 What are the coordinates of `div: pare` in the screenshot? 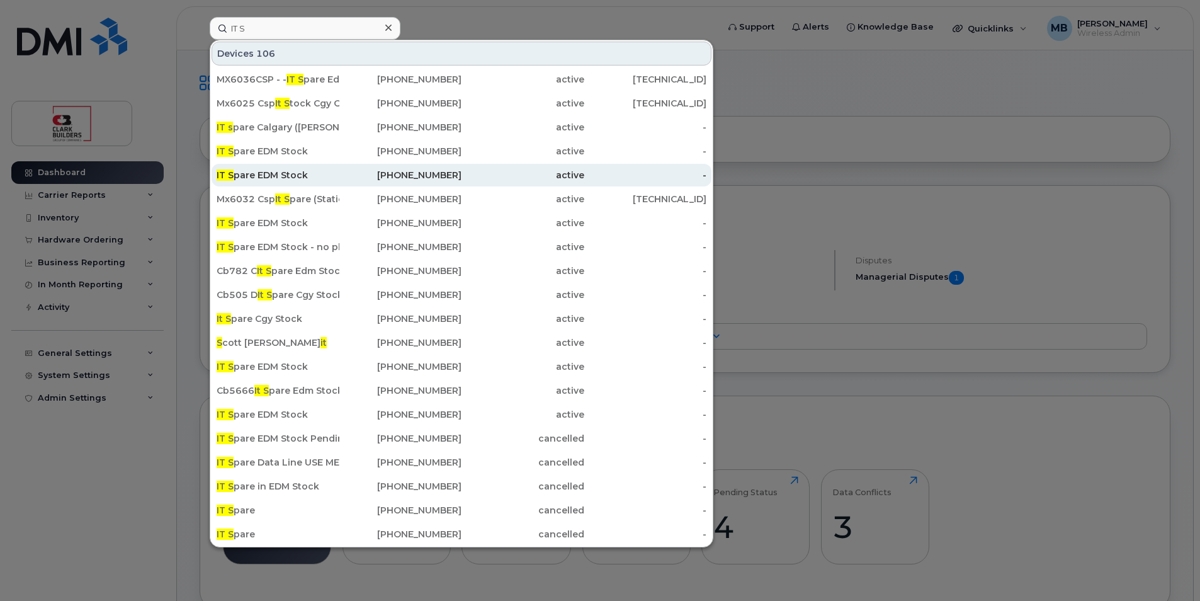 It's located at (278, 510).